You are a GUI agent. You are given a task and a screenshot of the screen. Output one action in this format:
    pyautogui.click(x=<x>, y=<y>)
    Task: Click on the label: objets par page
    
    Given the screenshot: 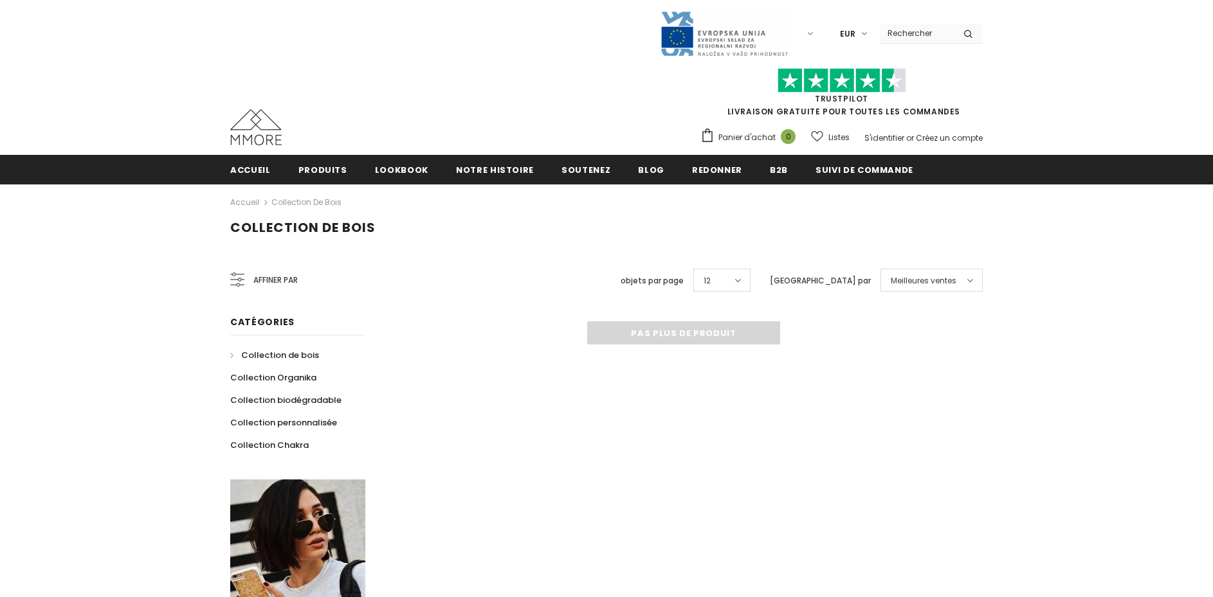 What is the action you would take?
    pyautogui.click(x=652, y=281)
    